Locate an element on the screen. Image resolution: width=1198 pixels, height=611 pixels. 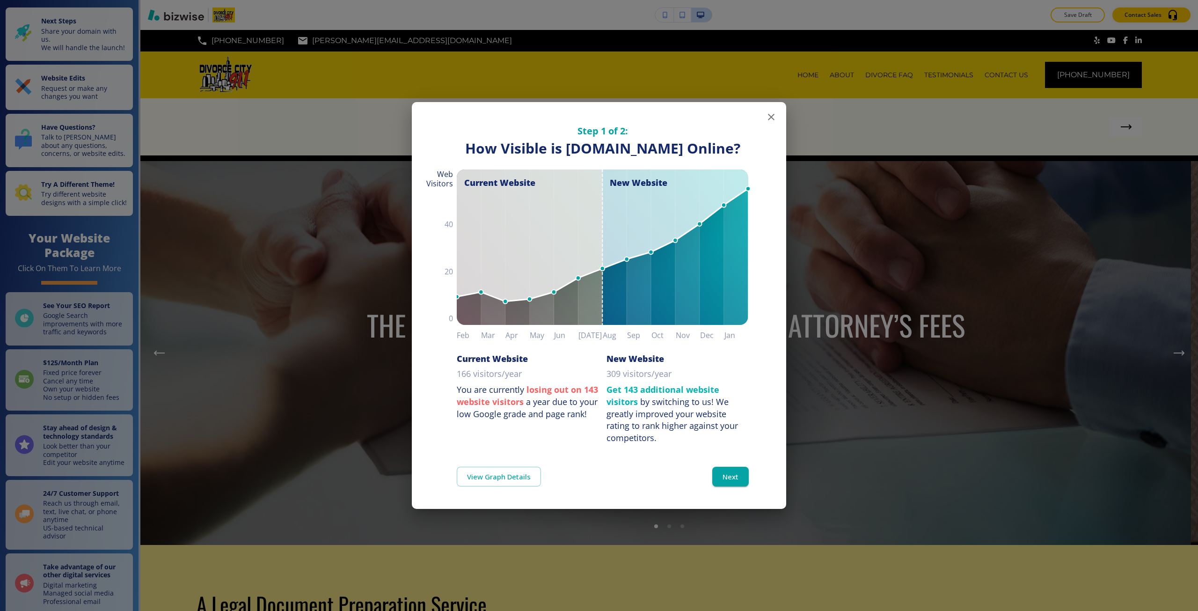
h6: New Website is located at coordinates (635, 358).